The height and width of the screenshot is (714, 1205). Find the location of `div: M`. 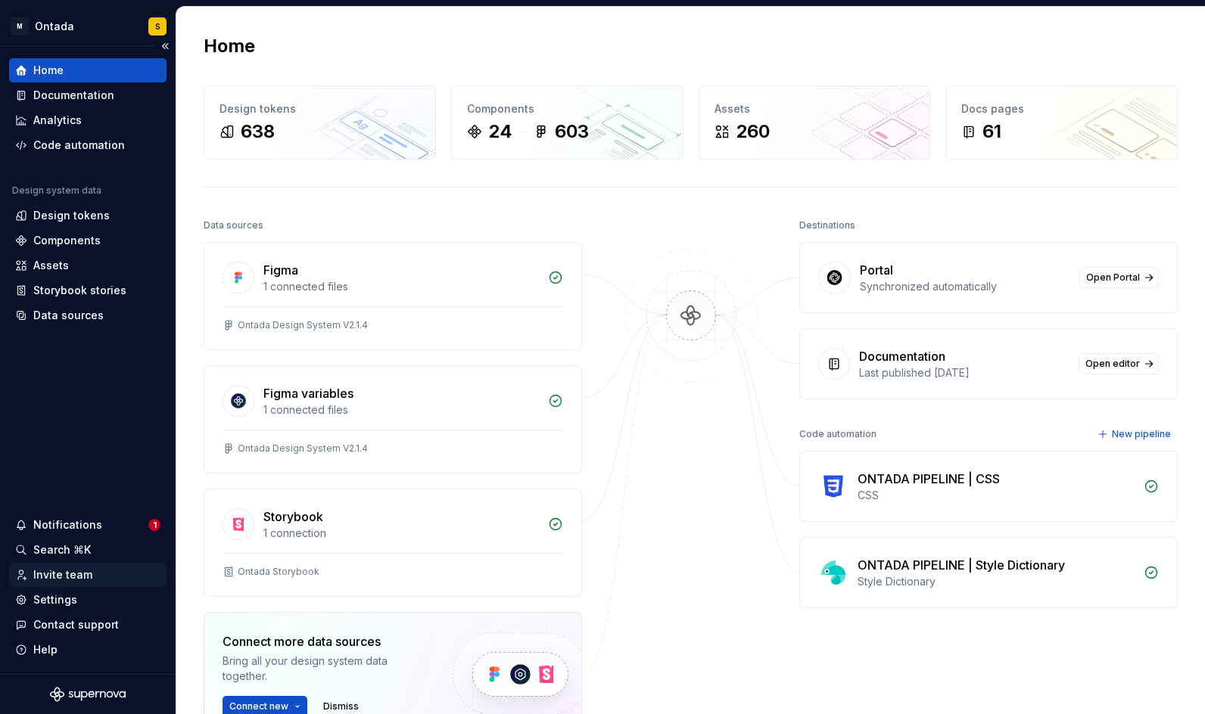

div: M is located at coordinates (20, 26).